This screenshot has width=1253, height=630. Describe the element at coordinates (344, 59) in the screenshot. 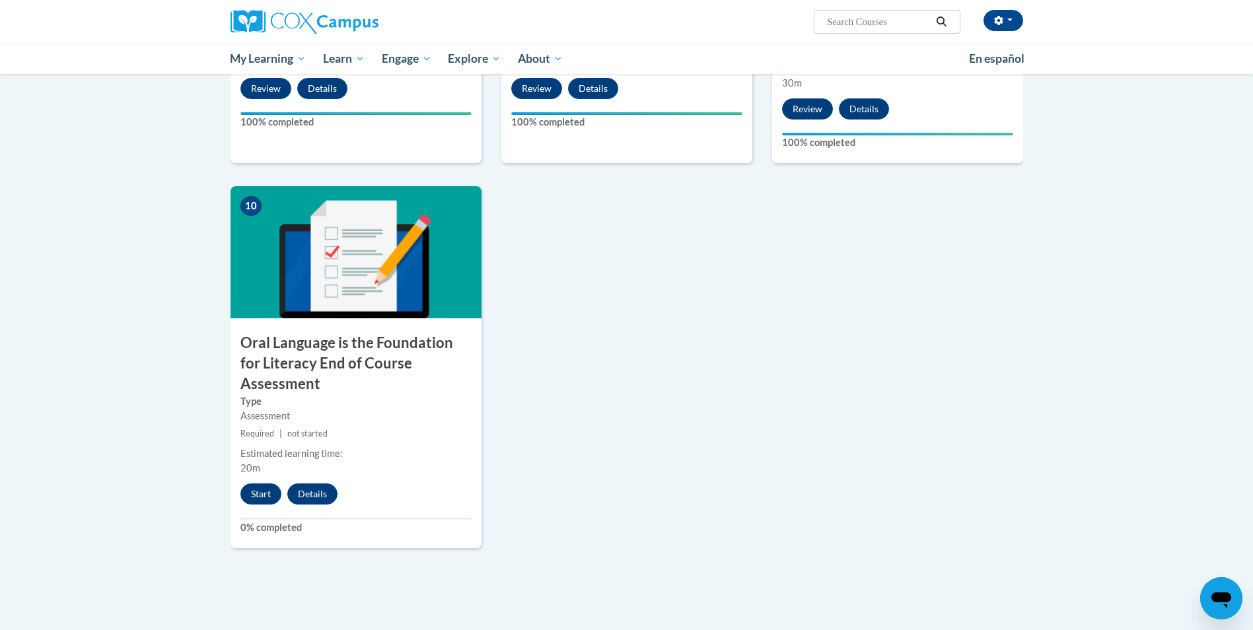

I see `a: Learn` at that location.